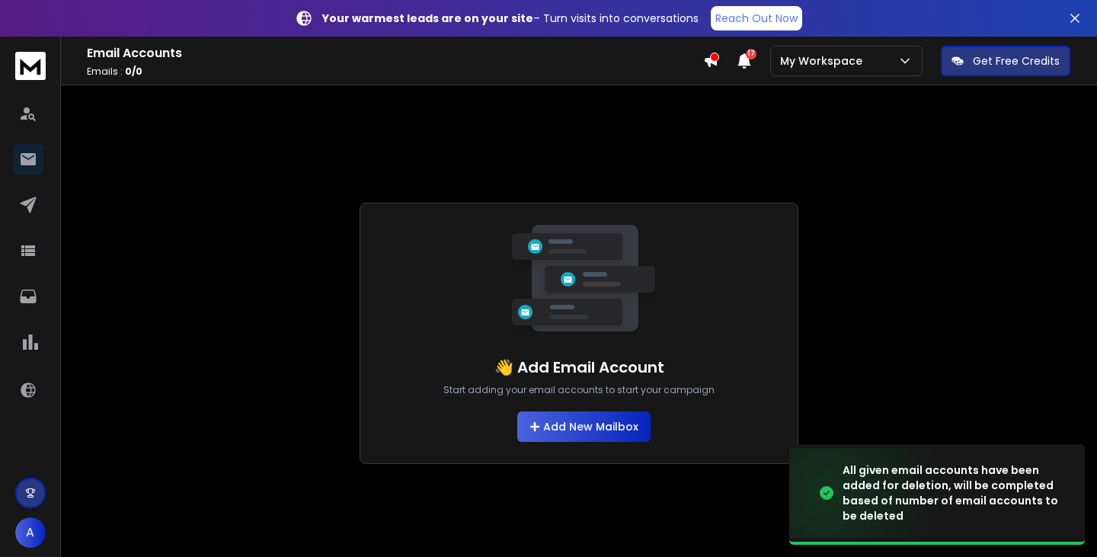 Image resolution: width=1097 pixels, height=557 pixels. I want to click on p: Start adding your email accounts to start your campaign, so click(579, 390).